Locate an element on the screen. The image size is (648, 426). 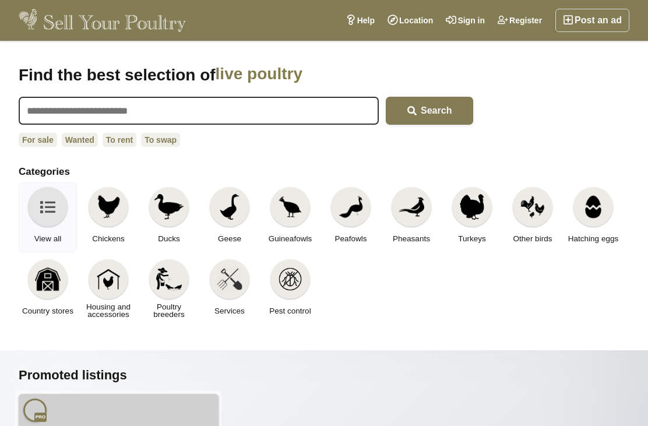
h2: Promoted listings is located at coordinates (324, 375).